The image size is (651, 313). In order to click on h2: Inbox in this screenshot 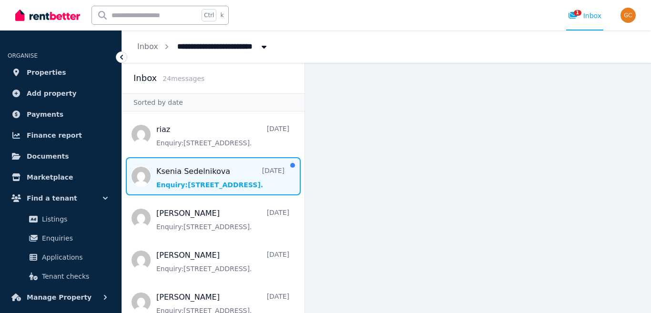, I will do `click(145, 78)`.